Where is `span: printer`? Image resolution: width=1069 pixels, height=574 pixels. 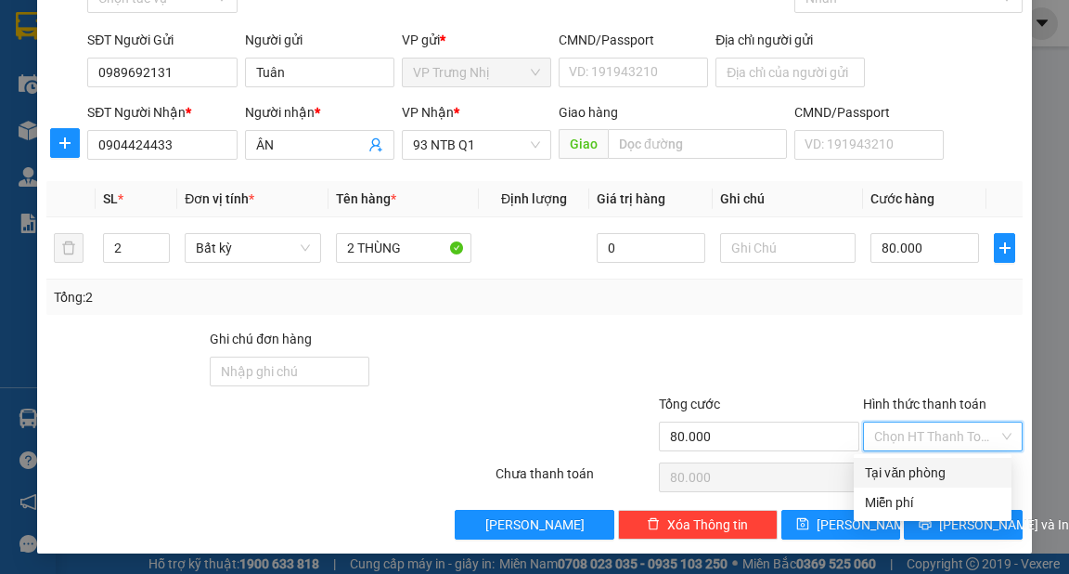 span: printer is located at coordinates (925, 524).